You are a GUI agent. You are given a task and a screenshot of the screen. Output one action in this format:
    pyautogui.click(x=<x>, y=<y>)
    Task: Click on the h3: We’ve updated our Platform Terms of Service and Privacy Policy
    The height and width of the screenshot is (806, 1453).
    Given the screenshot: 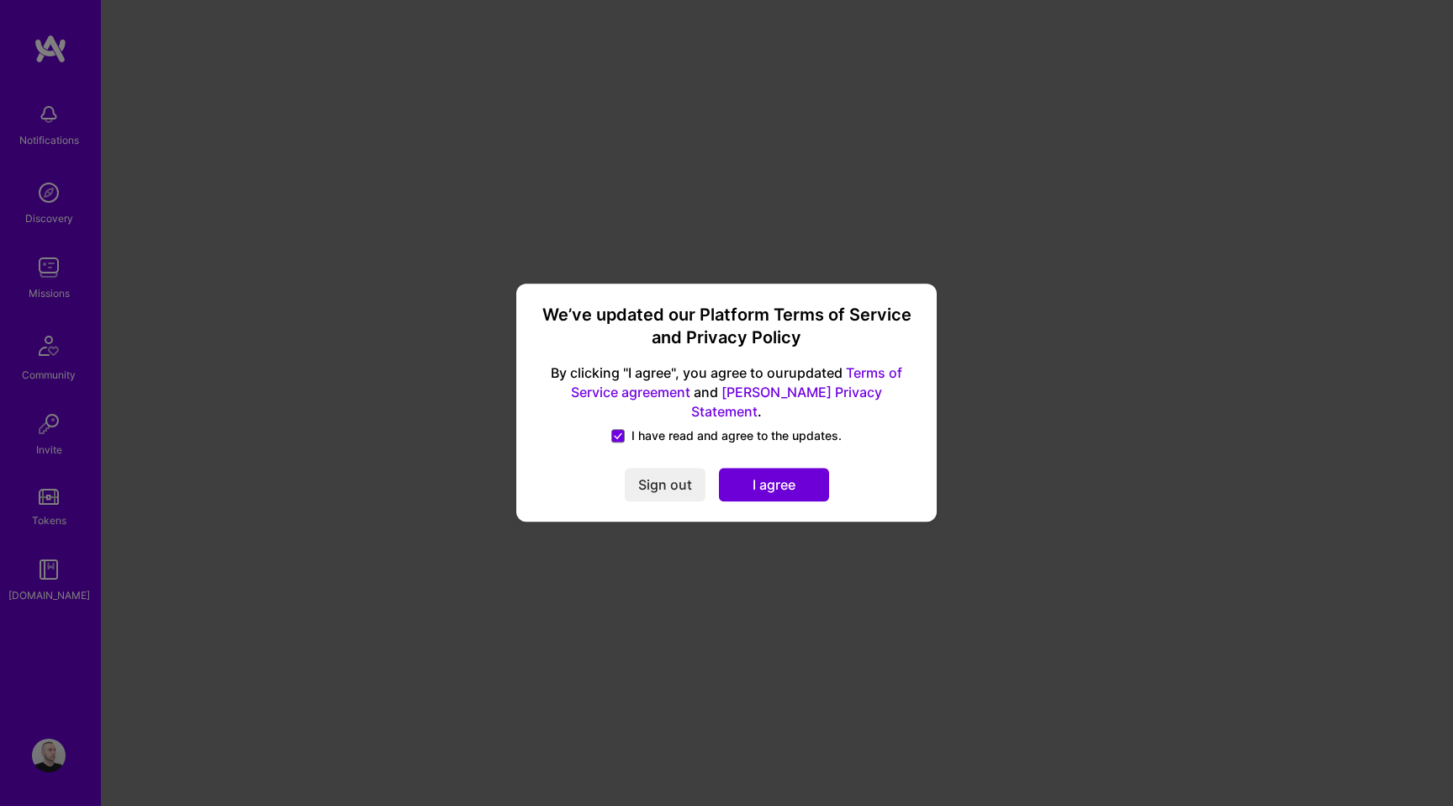 What is the action you would take?
    pyautogui.click(x=727, y=326)
    